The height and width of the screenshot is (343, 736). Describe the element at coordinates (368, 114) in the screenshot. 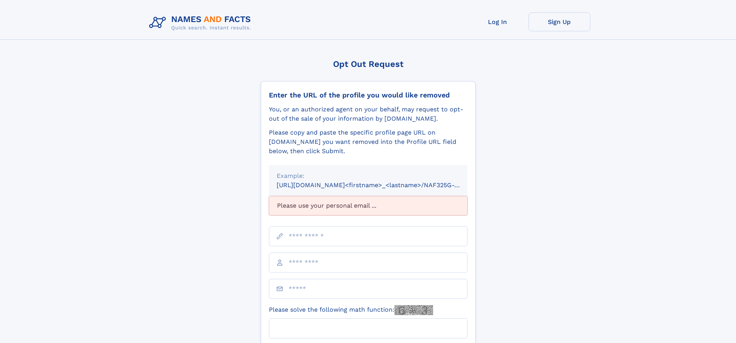

I see `div: You, or an authorized agent on your behalf, may request to opt-out of the sale of your informatio...` at that location.